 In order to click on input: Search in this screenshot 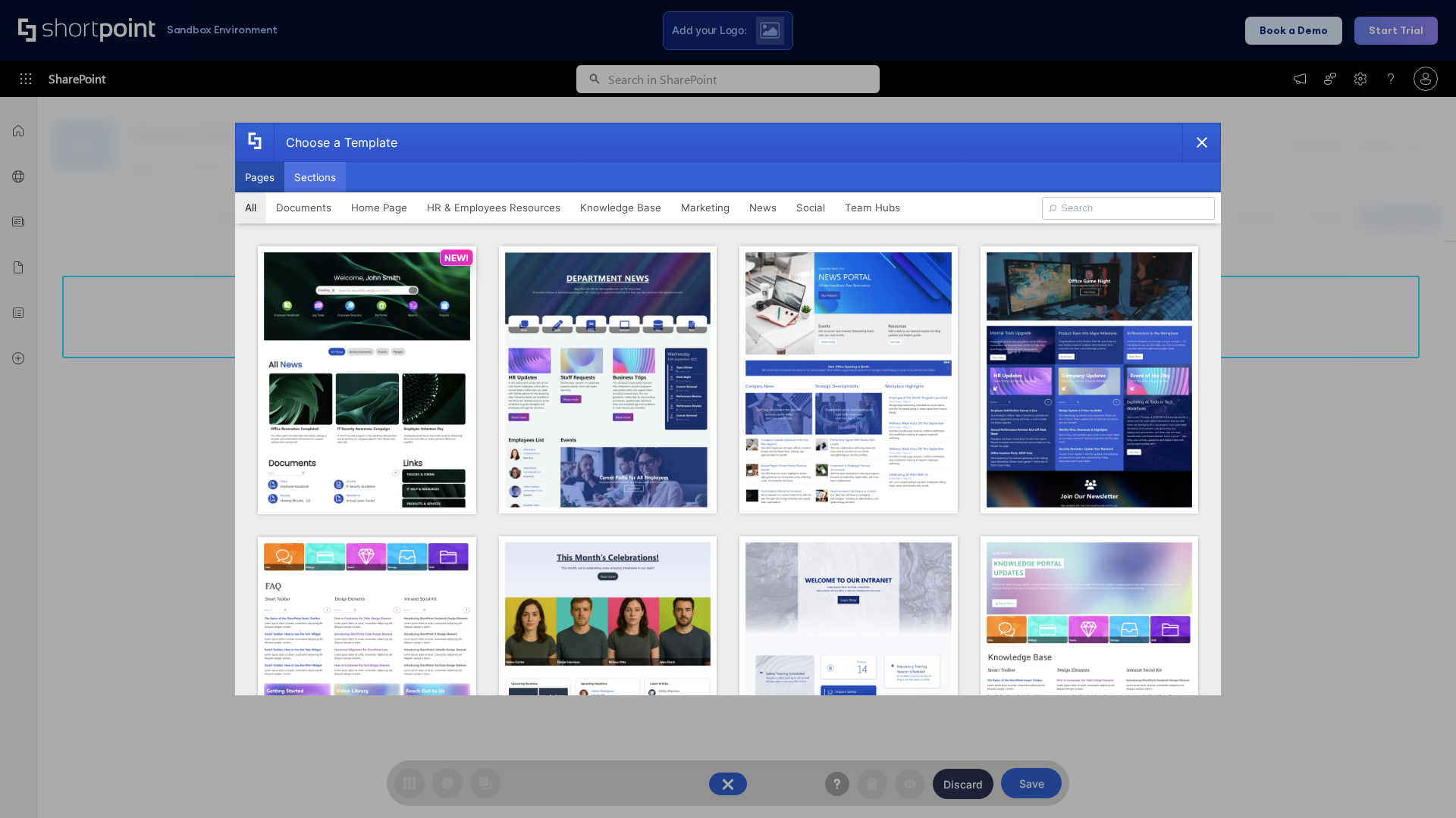, I will do `click(1128, 208)`.